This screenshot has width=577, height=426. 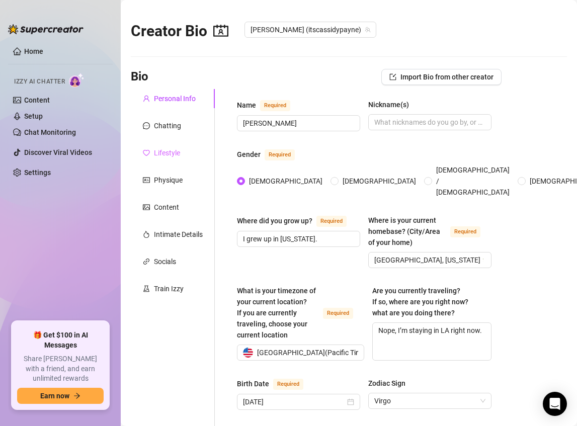 I want to click on input: Name, so click(x=297, y=123).